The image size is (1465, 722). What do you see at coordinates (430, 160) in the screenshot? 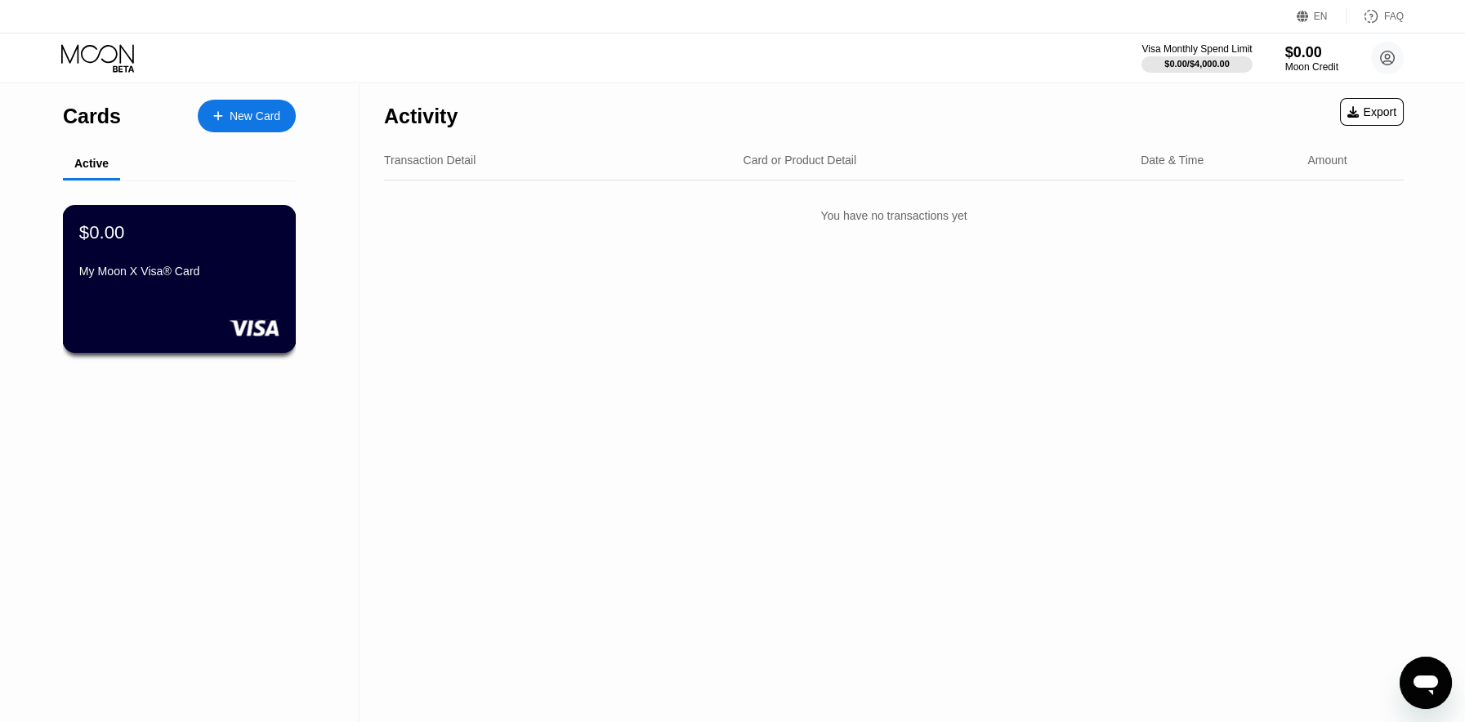
I see `div: Transaction Detail` at bounding box center [430, 160].